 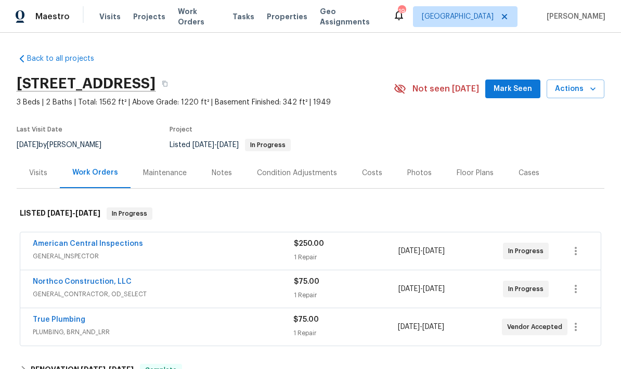 I want to click on span: Tasks, so click(x=243, y=17).